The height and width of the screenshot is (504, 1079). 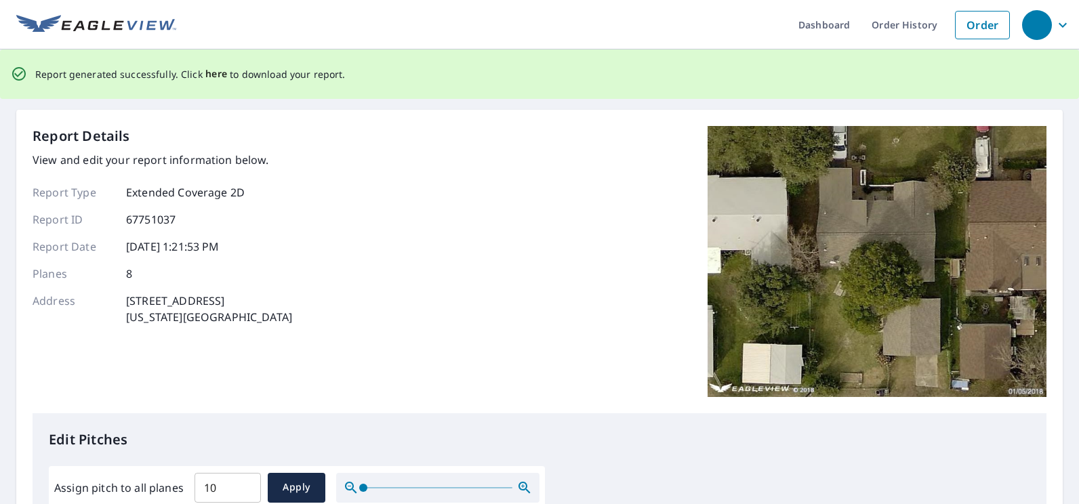 What do you see at coordinates (877, 262) in the screenshot?
I see `img: Top image` at bounding box center [877, 262].